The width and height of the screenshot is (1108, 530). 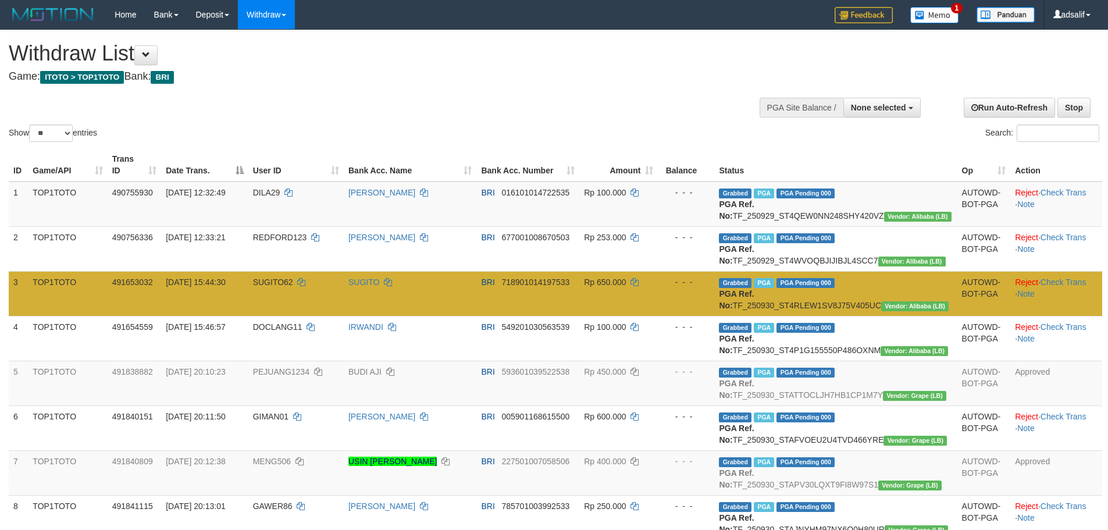 What do you see at coordinates (133, 192) in the screenshot?
I see `span: 490755930` at bounding box center [133, 192].